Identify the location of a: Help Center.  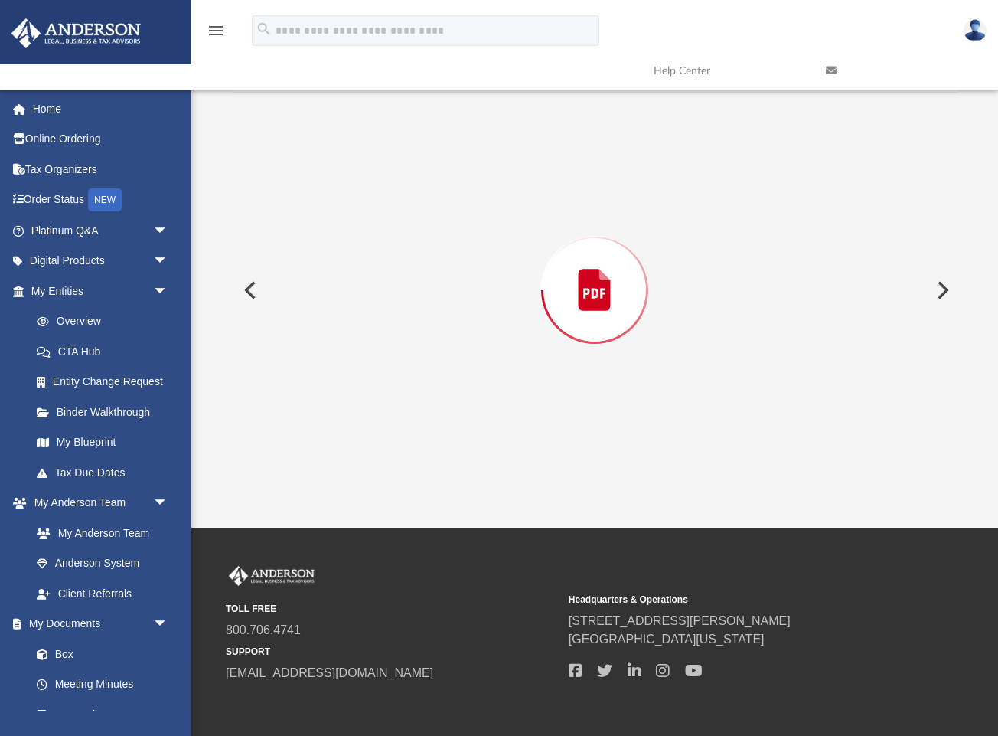
(728, 70).